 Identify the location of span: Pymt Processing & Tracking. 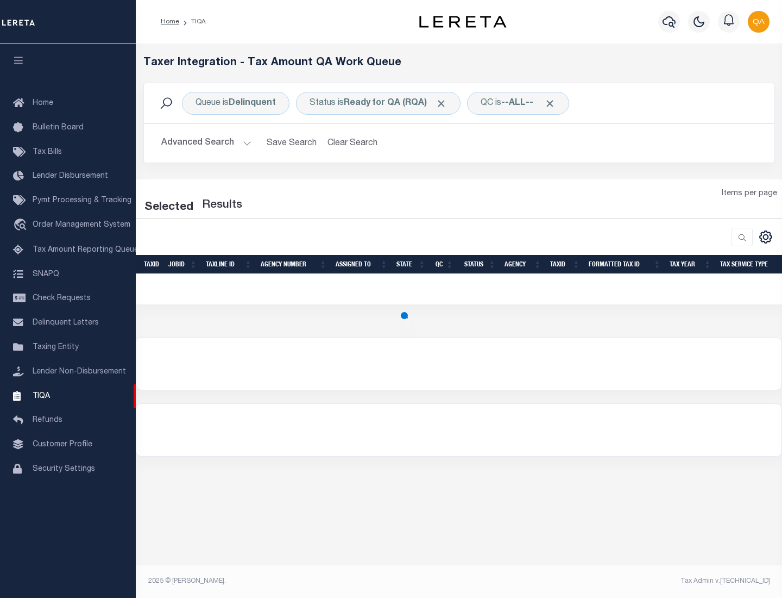
(82, 200).